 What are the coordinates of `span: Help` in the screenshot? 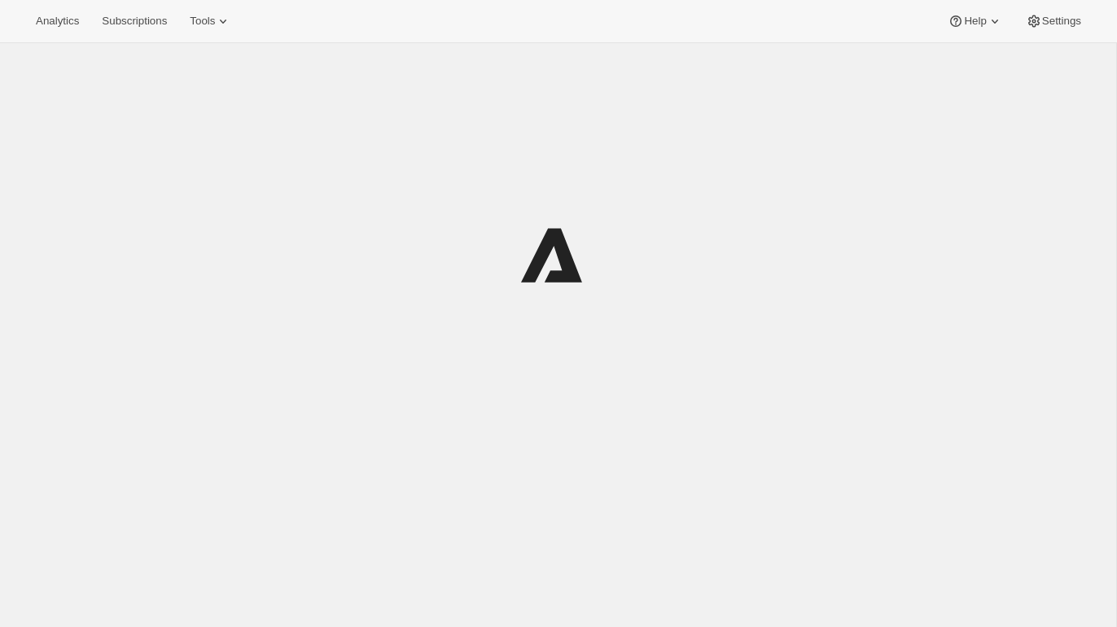 It's located at (975, 21).